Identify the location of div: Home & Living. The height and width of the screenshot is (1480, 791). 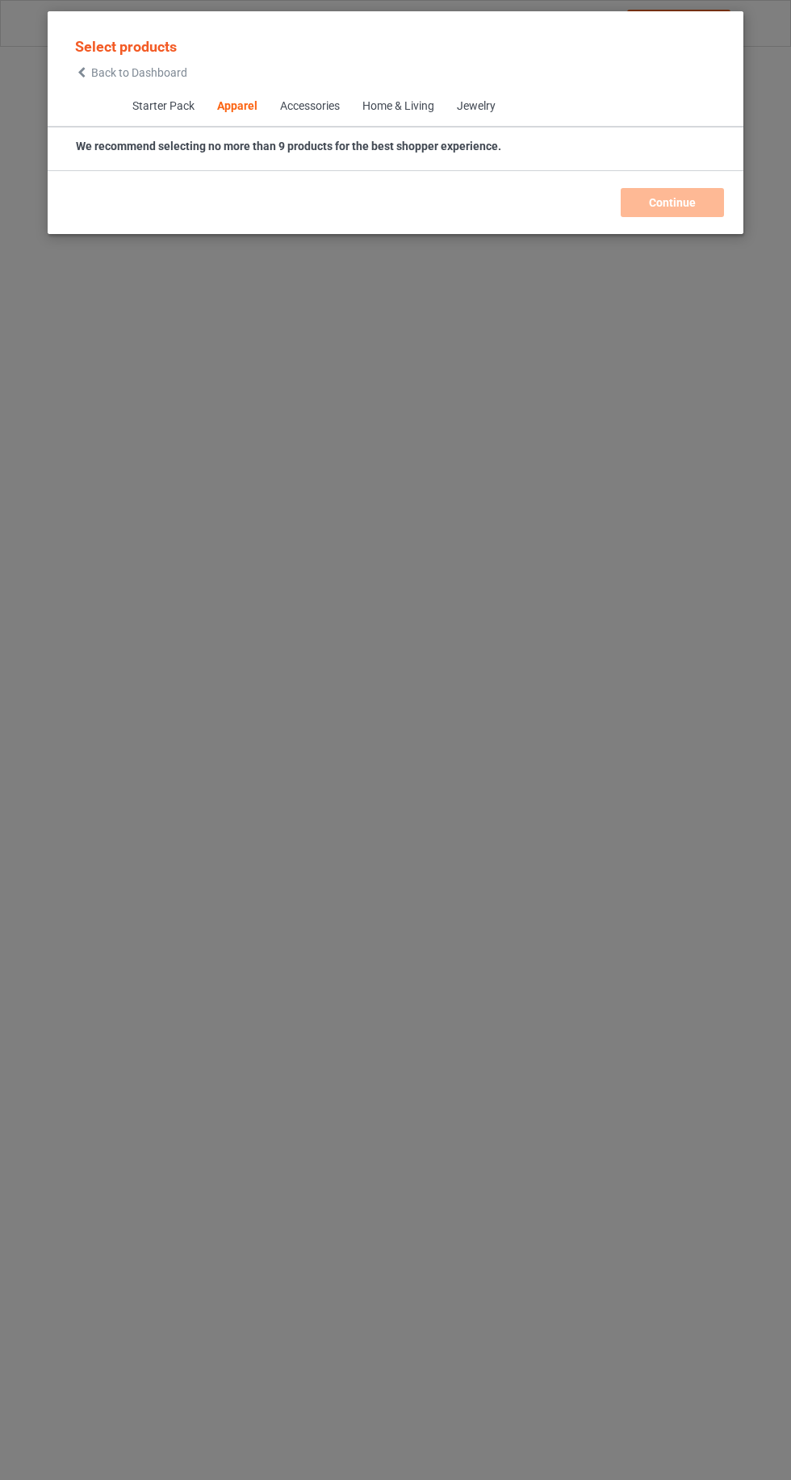
(397, 107).